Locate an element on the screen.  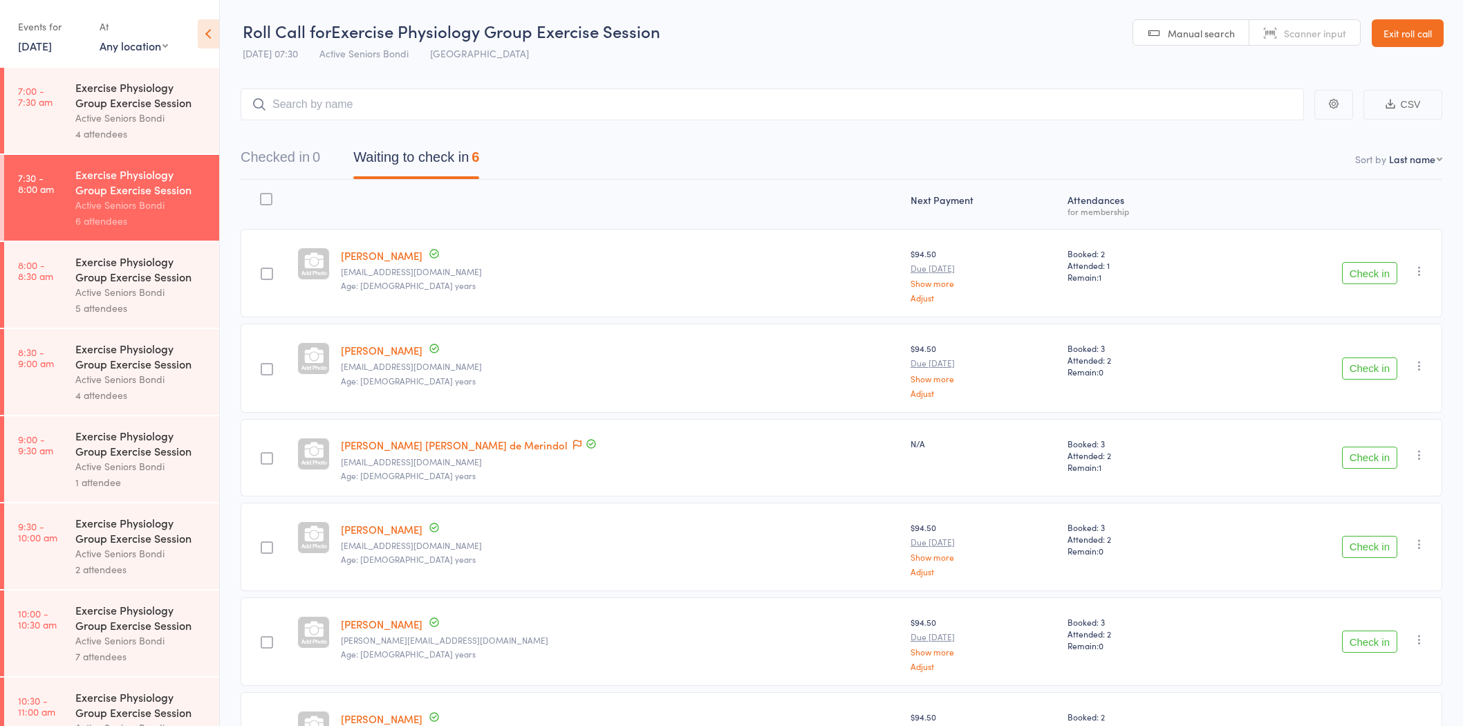
a: 9:00 -9:30 amExercise Physiology Group Exercise SessionActive Seniors Bondi1 attendee is located at coordinates (111, 459).